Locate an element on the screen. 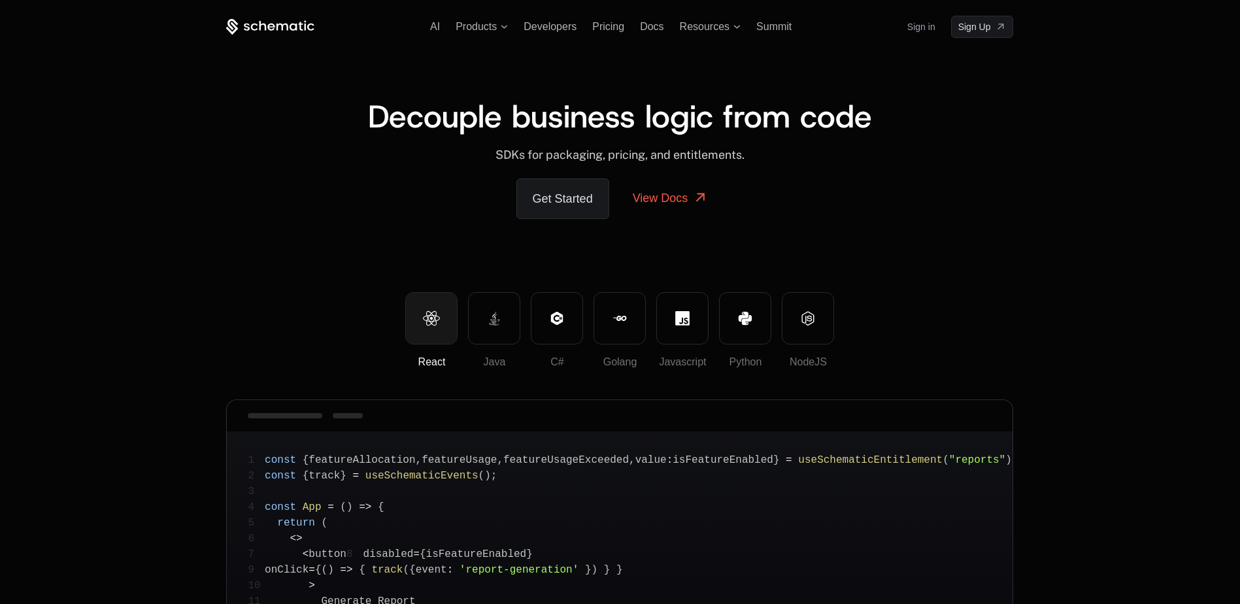  span: App is located at coordinates (312, 507).